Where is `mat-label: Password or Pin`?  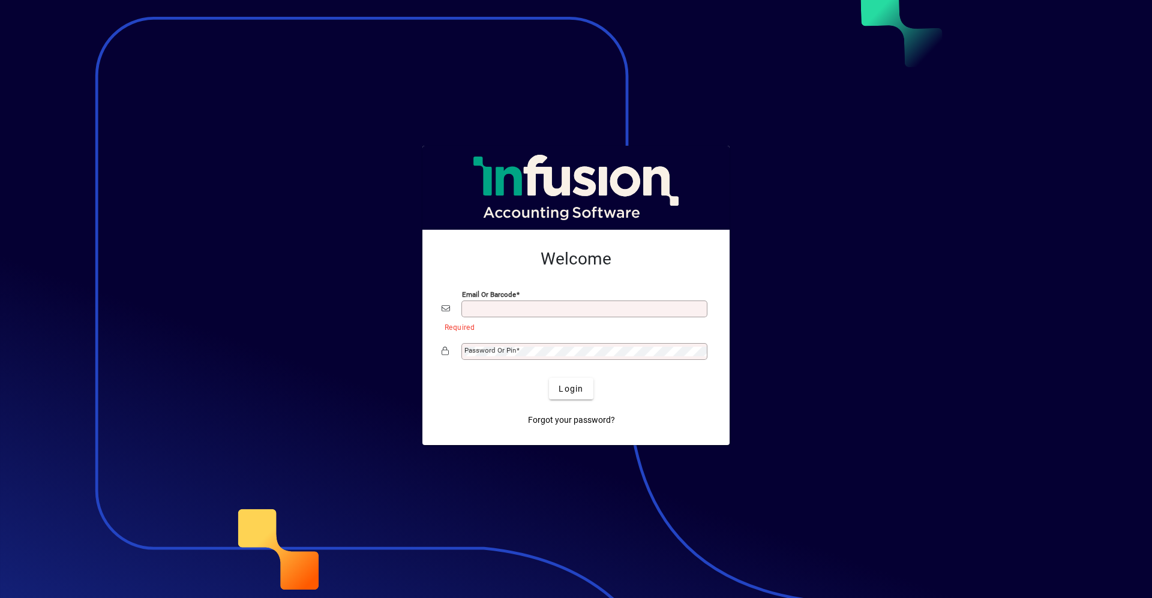 mat-label: Password or Pin is located at coordinates (490, 350).